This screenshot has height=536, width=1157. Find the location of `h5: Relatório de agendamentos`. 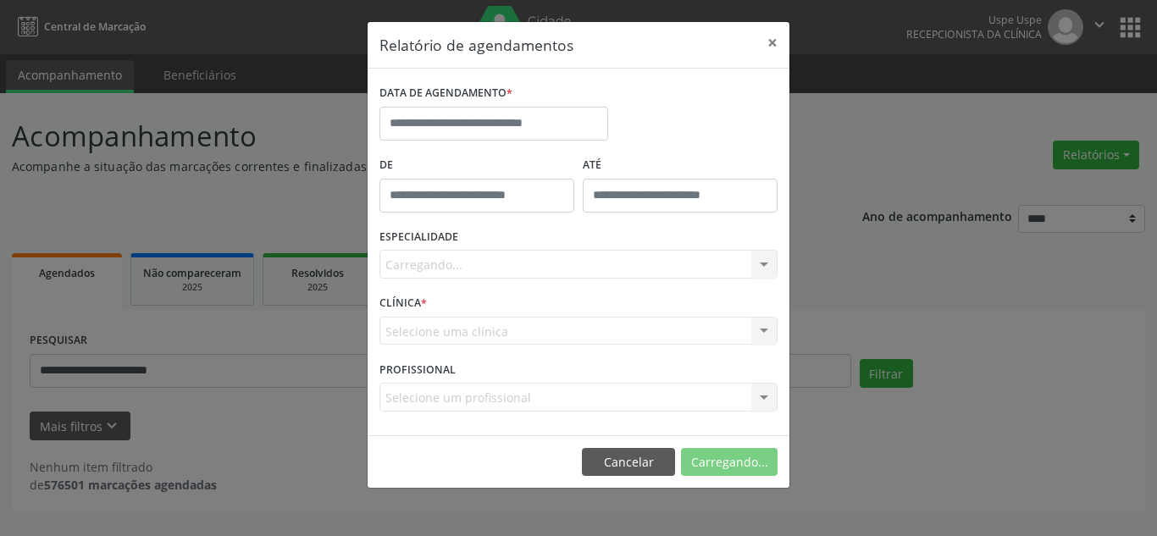

h5: Relatório de agendamentos is located at coordinates (476, 45).